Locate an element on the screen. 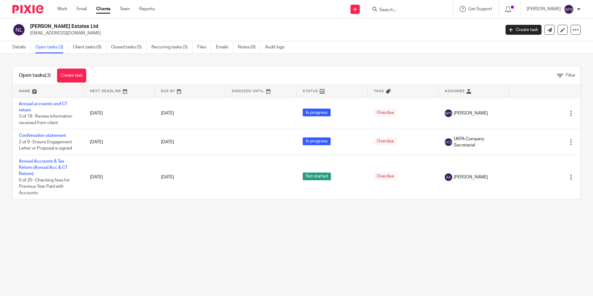 Image resolution: width=593 pixels, height=296 pixels. span: Status is located at coordinates (310, 91).